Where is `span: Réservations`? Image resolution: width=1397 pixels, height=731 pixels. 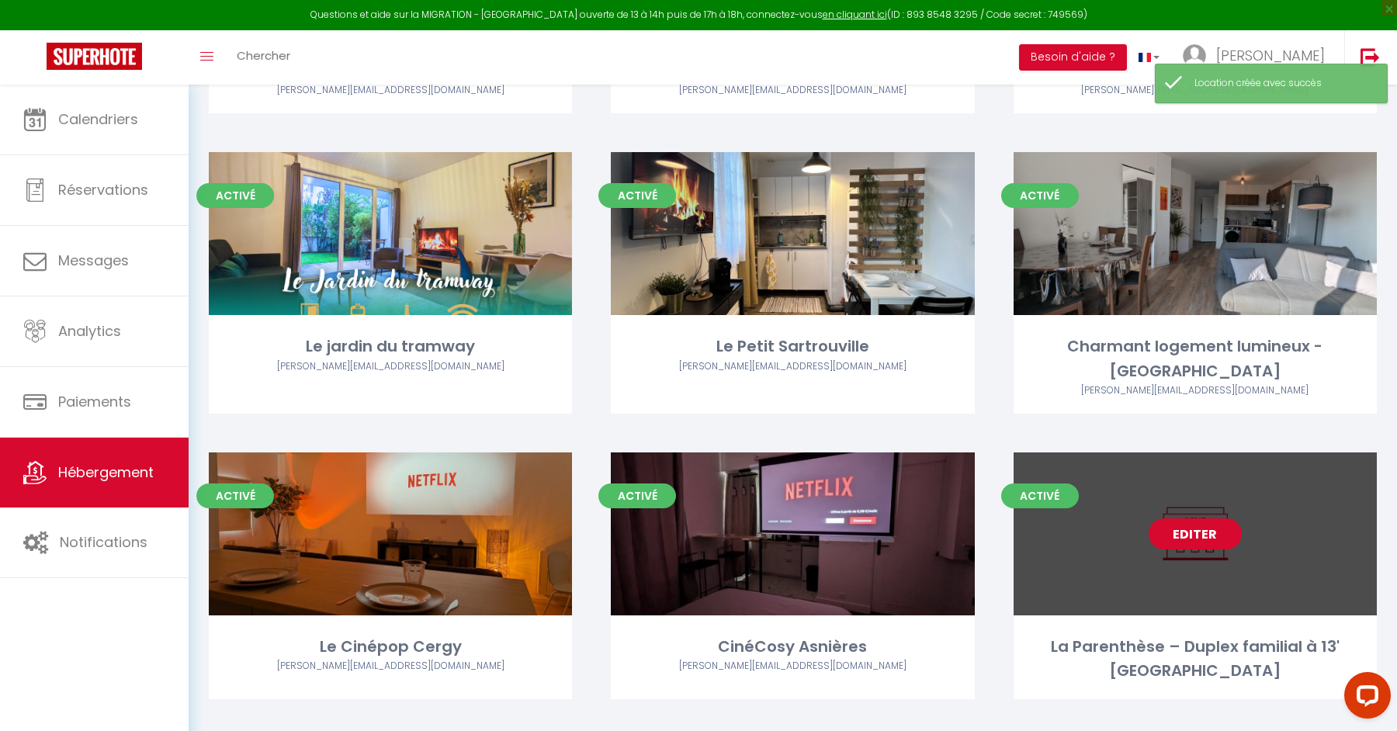
span: Réservations is located at coordinates (103, 189).